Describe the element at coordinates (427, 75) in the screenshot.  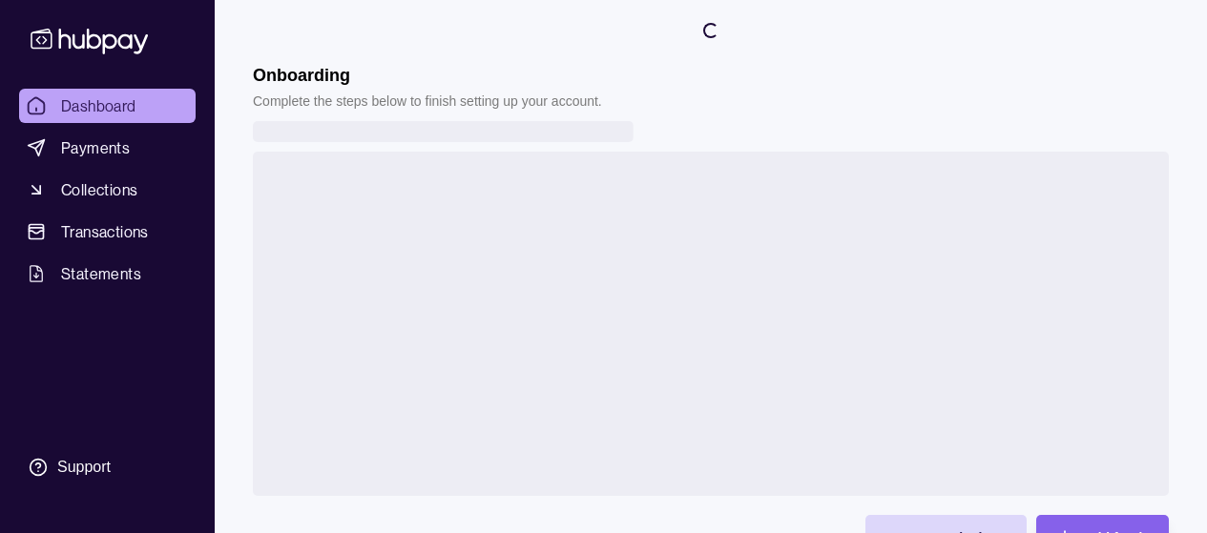
I see `h1: Onboarding` at that location.